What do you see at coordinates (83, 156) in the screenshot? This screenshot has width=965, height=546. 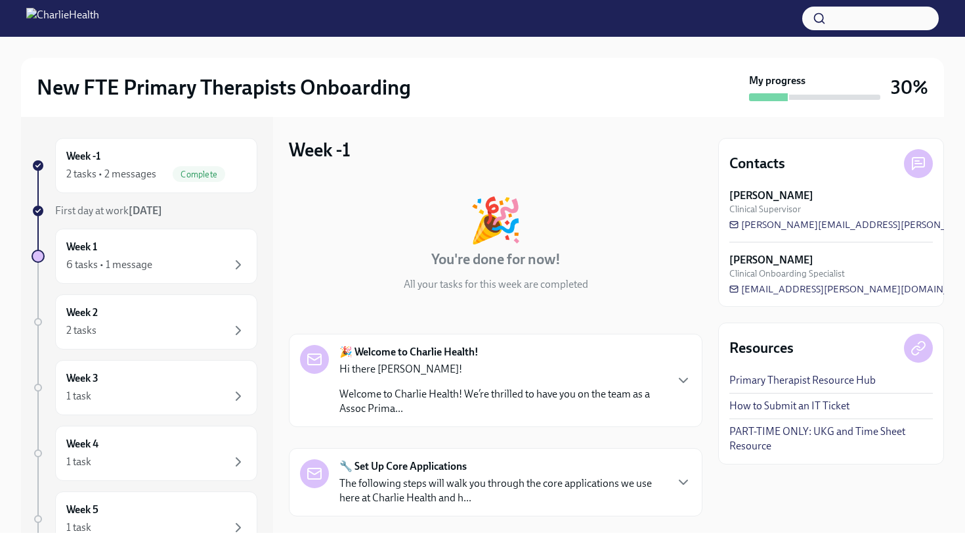 I see `h6: Week -1` at bounding box center [83, 156].